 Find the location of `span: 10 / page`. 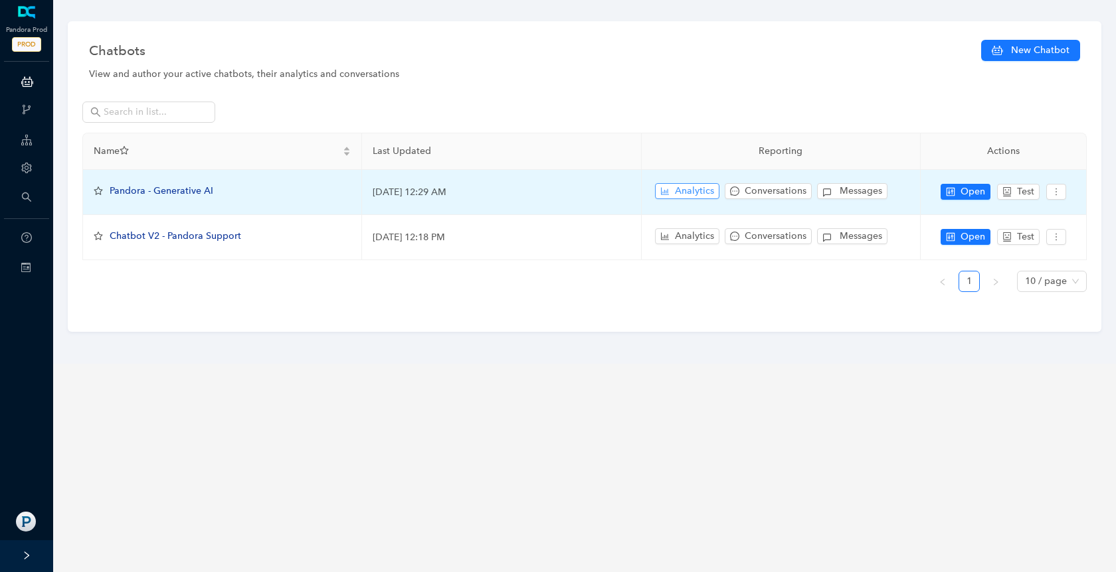

span: 10 / page is located at coordinates (1051, 282).